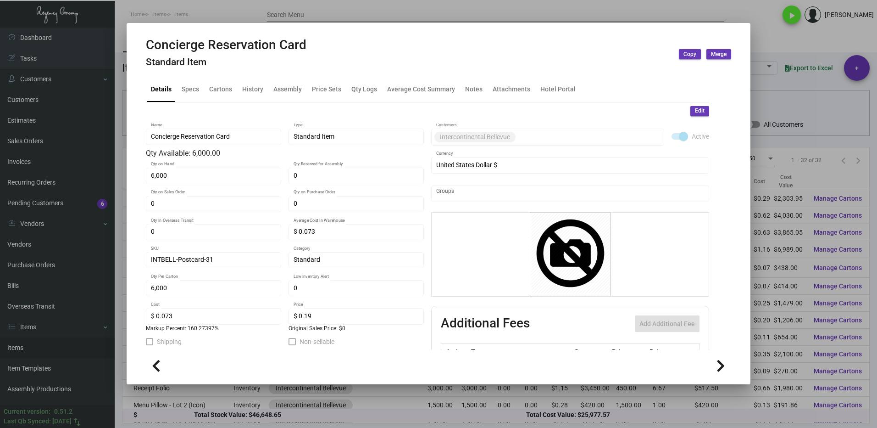 The width and height of the screenshot is (877, 428). Describe the element at coordinates (520, 351) in the screenshot. I see `th: Type` at that location.